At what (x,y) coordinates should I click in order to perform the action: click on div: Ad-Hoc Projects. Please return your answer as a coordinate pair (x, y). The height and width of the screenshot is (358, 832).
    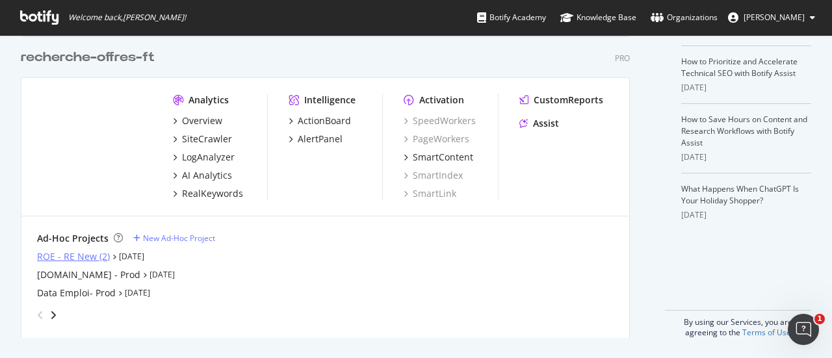
    Looking at the image, I should click on (73, 239).